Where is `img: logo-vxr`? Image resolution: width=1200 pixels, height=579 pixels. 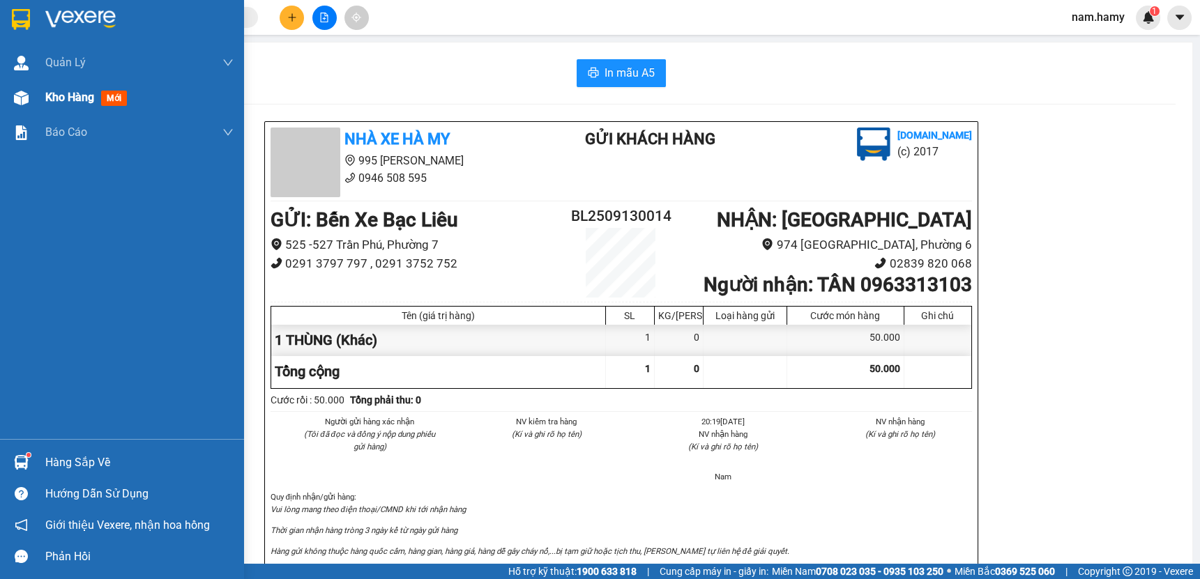 img: logo-vxr is located at coordinates (21, 20).